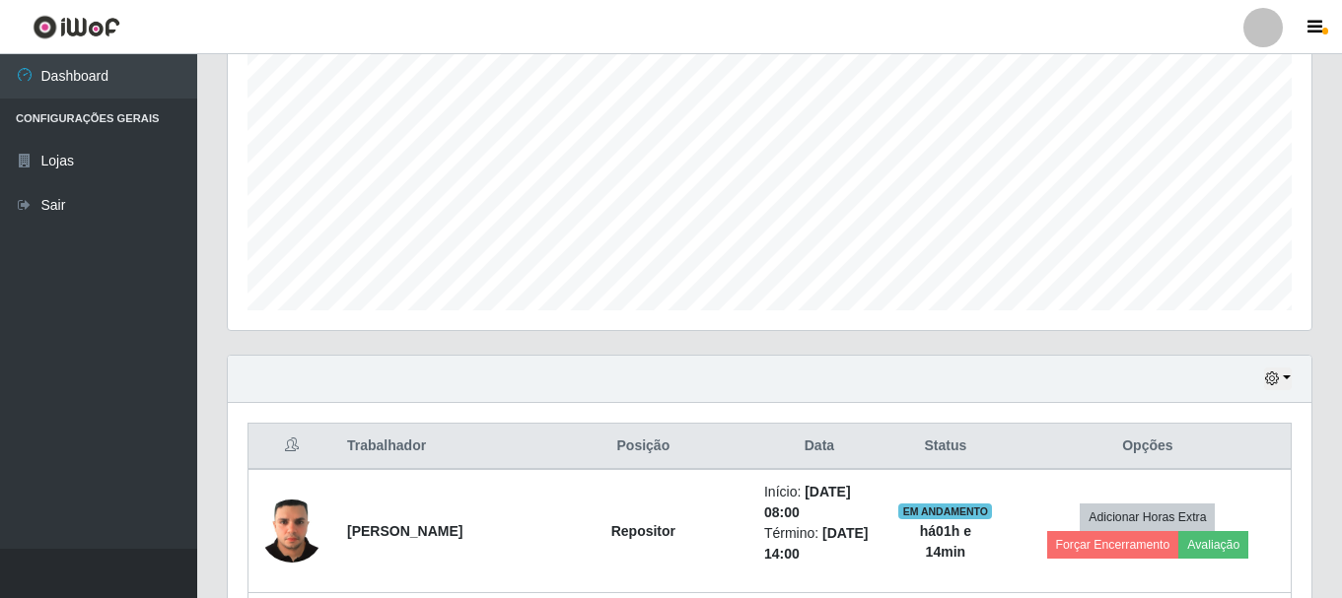  What do you see at coordinates (643, 447) in the screenshot?
I see `th: Posição` at bounding box center [643, 447].